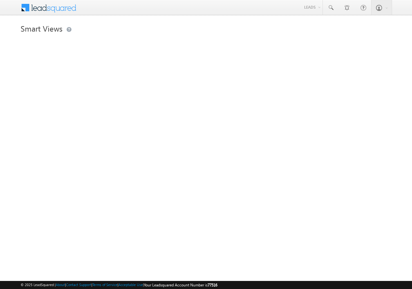  I want to click on a: Acceptable Use, so click(131, 285).